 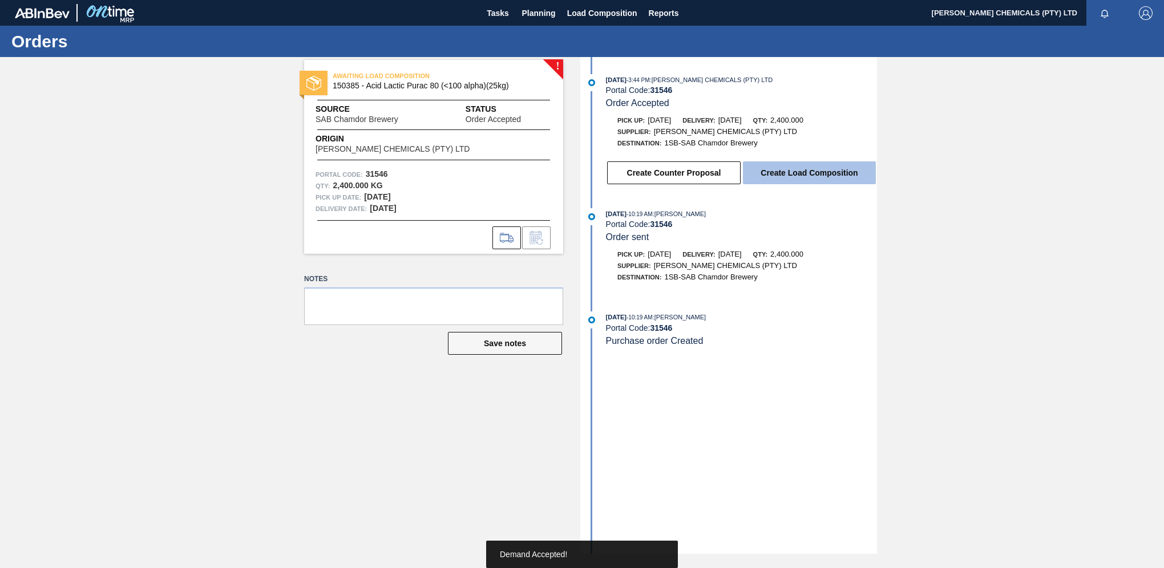 I want to click on div: Inform order change, so click(x=536, y=238).